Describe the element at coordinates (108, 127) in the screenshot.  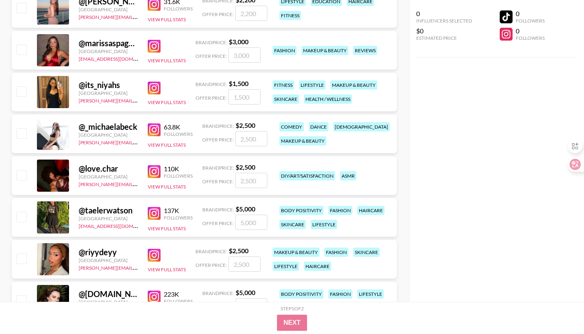
I see `div: @ _michaelabeck` at that location.